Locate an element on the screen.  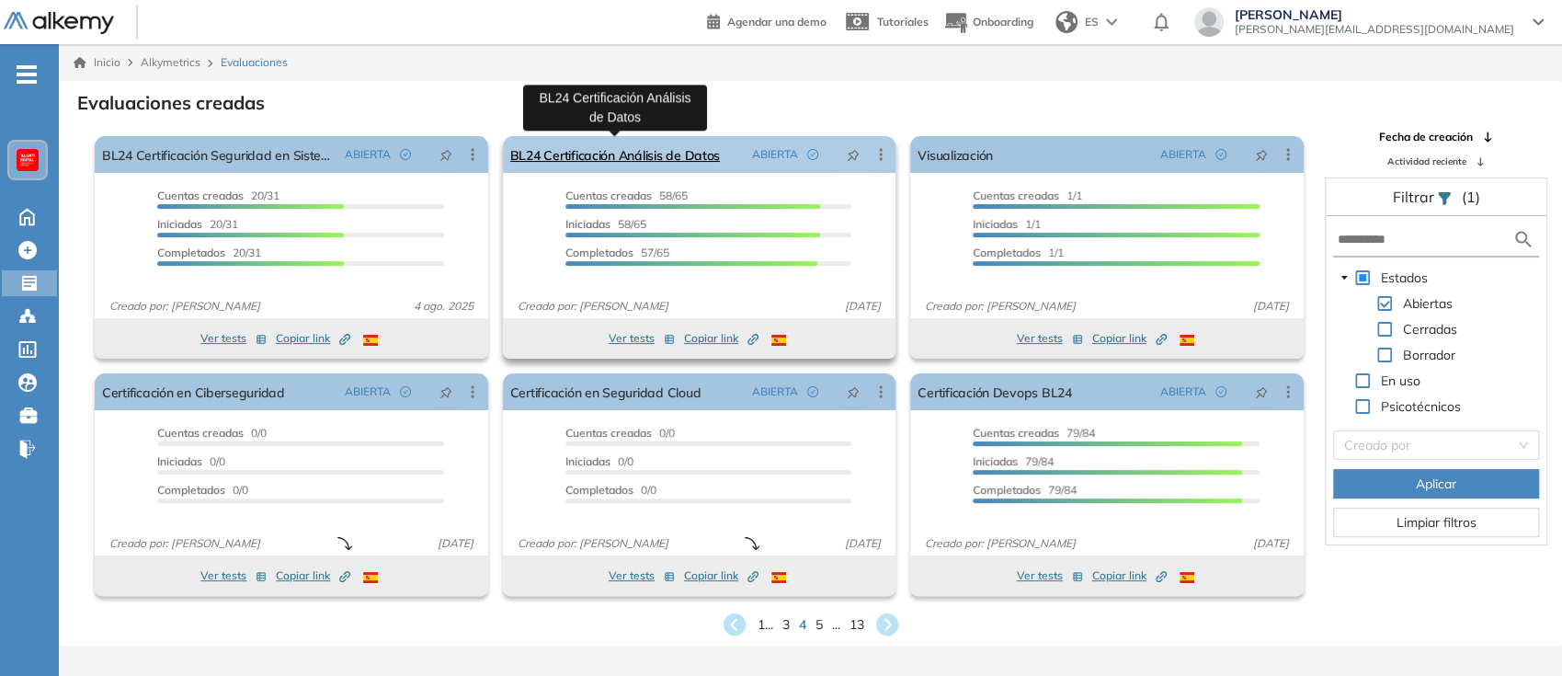
a: Certificación en Ciberseguridad is located at coordinates (193, 392).